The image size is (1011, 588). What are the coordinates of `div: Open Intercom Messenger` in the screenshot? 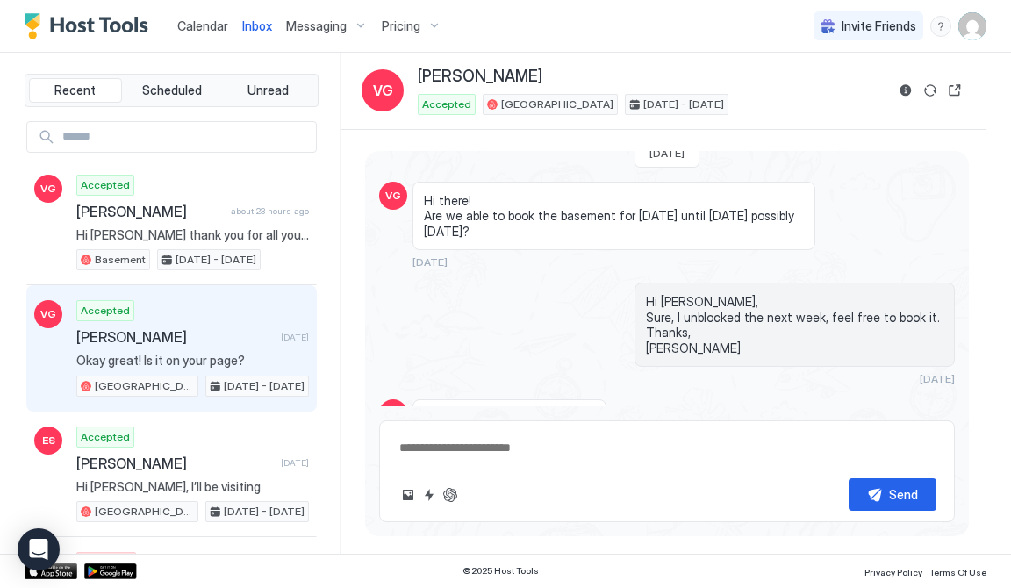 It's located at (39, 550).